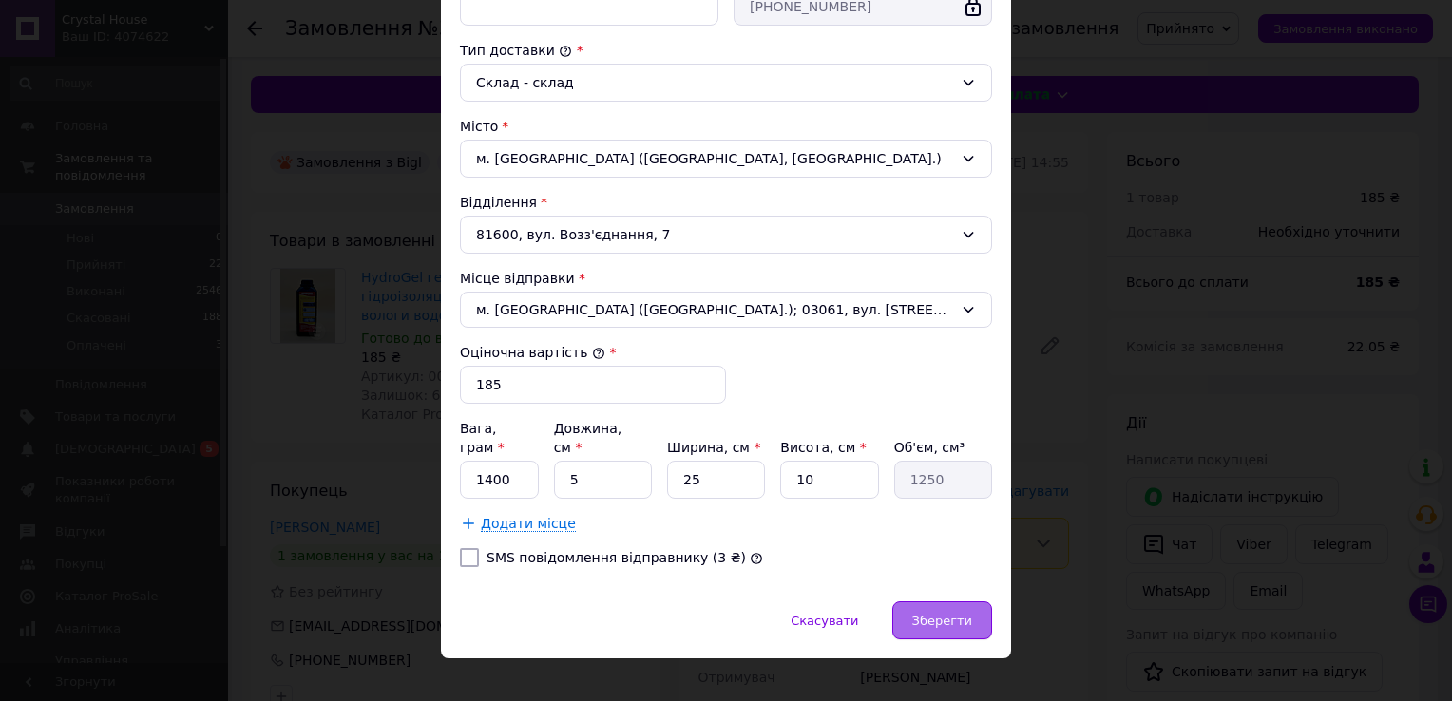 The image size is (1452, 701). I want to click on div: Місце відправки, so click(726, 278).